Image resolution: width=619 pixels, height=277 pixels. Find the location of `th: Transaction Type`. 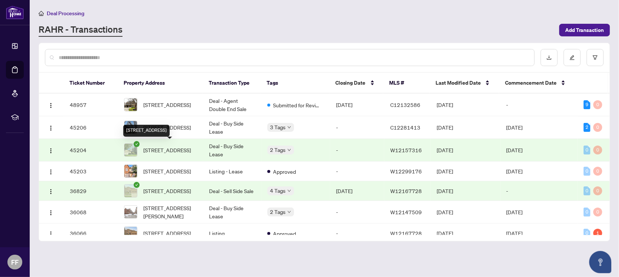

th: Transaction Type is located at coordinates (232, 83).